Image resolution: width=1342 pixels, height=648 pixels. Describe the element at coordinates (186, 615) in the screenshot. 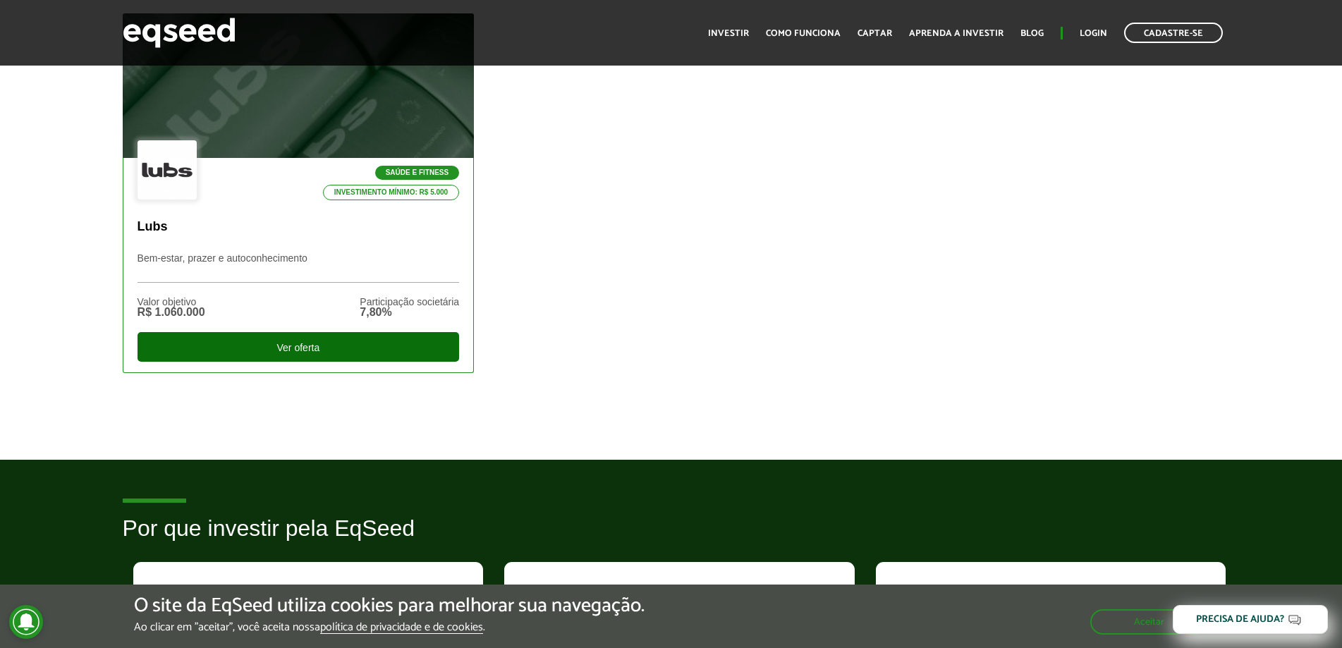

I see `img: 90x90_fundos.svg` at that location.